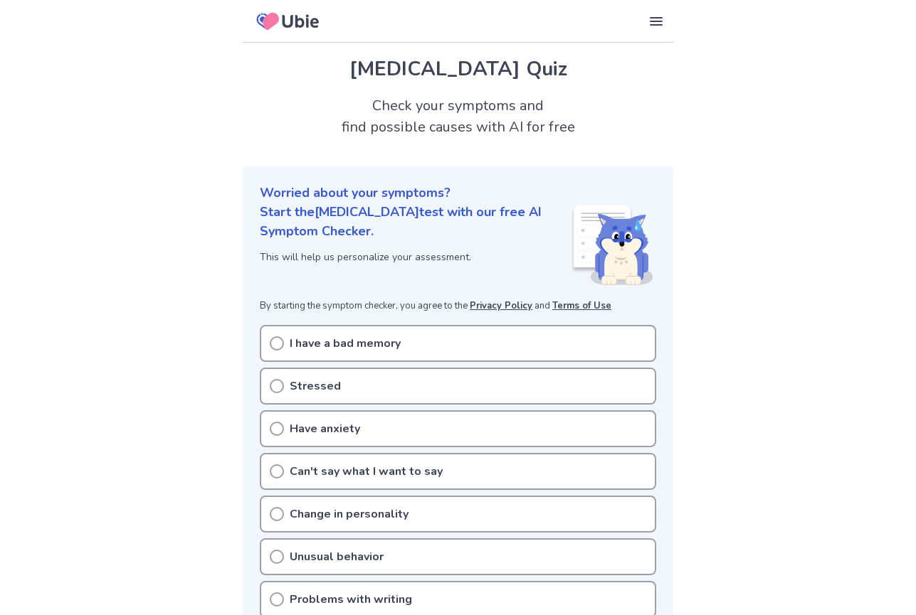 The width and height of the screenshot is (916, 615). I want to click on img: Shiba, so click(612, 245).